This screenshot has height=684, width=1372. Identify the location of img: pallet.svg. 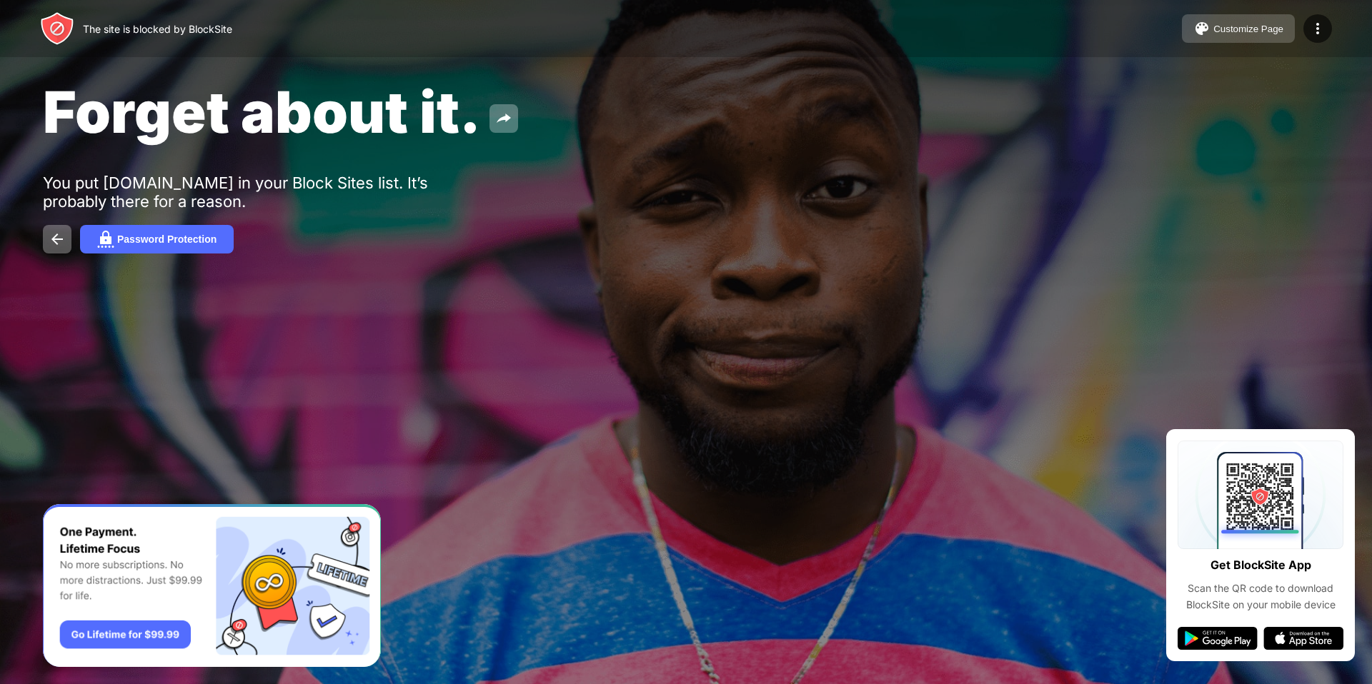
(1202, 29).